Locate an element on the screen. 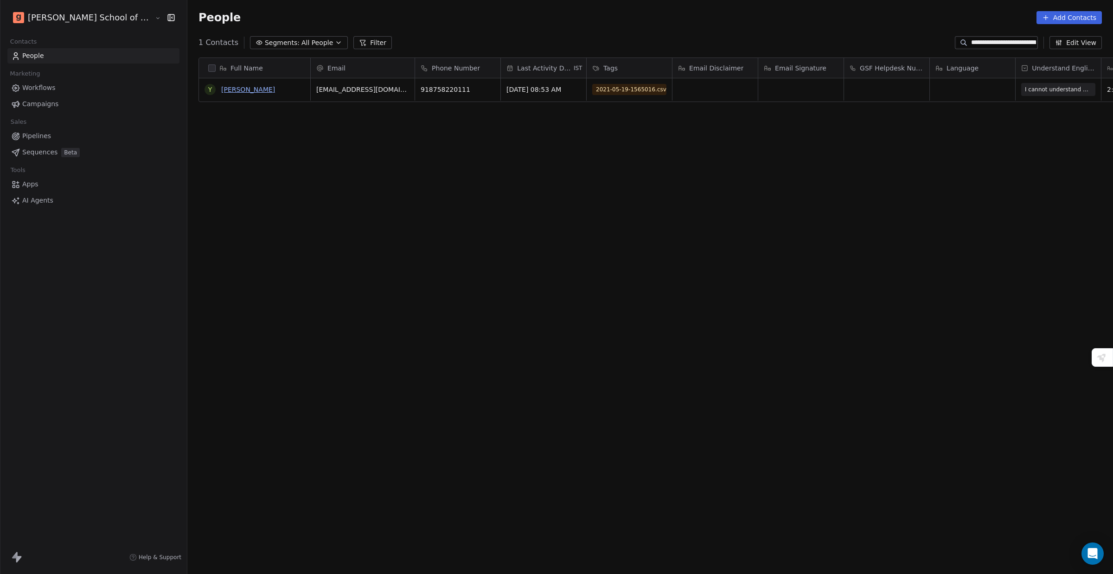 Image resolution: width=1113 pixels, height=574 pixels. span: GSF Helpdesk Number is located at coordinates (892, 68).